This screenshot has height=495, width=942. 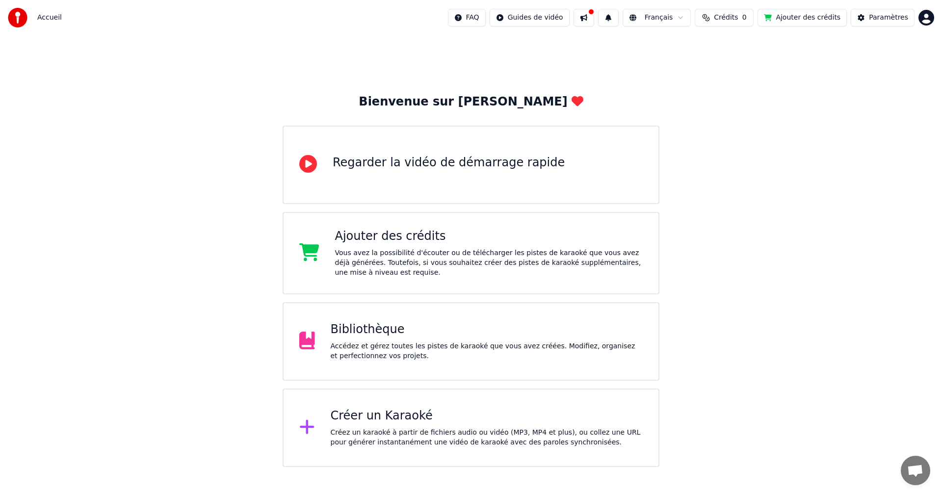 What do you see at coordinates (487, 438) in the screenshot?
I see `div: Créez un karaoké à partir de fichiers audio ou vidéo (MP3, MP4 et plus), ou collez une URL pour g...` at bounding box center [487, 438].